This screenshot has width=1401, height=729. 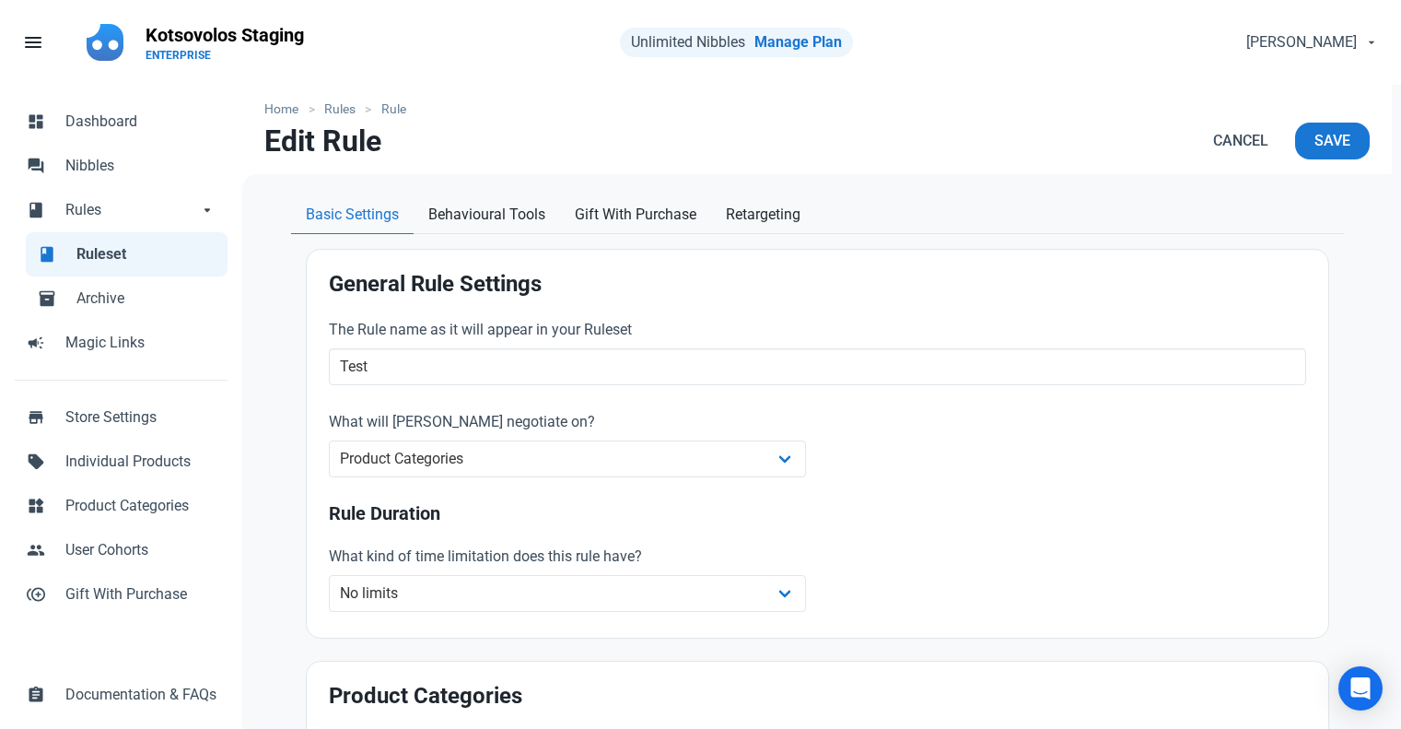 What do you see at coordinates (1332, 141) in the screenshot?
I see `button: Save` at bounding box center [1332, 141].